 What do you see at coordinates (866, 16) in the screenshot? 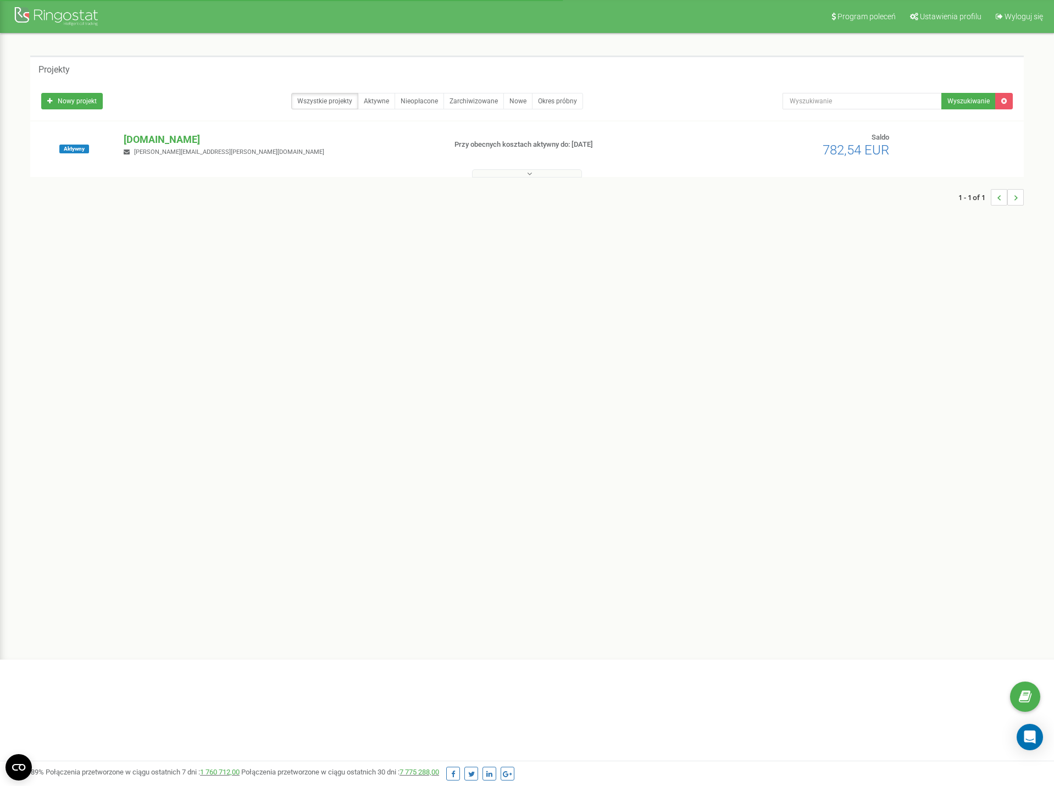
I see `span: Program poleceń` at bounding box center [866, 16].